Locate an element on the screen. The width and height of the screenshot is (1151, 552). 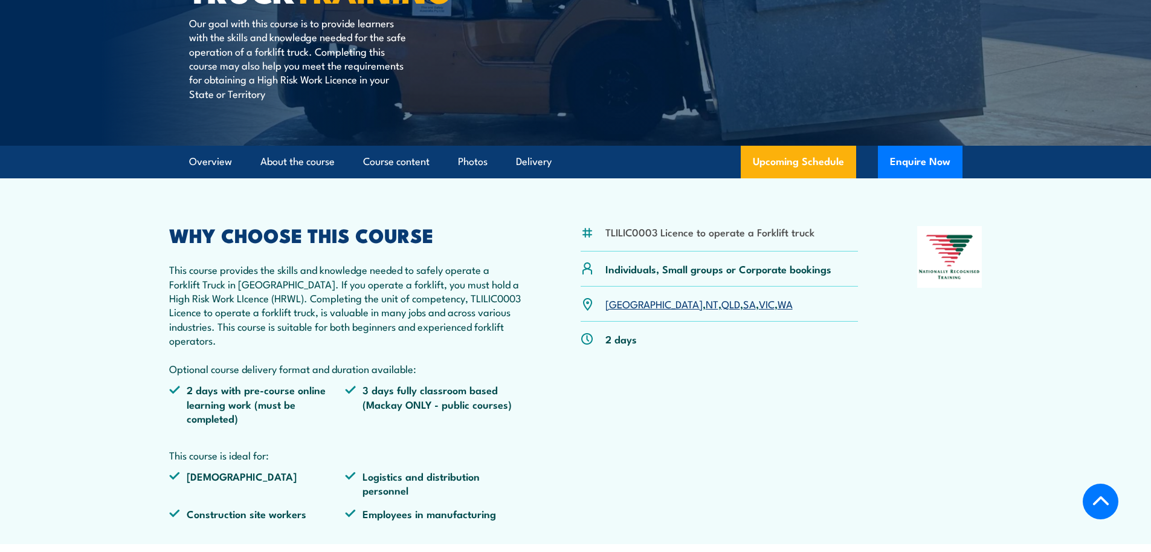
a: WA is located at coordinates (785, 303).